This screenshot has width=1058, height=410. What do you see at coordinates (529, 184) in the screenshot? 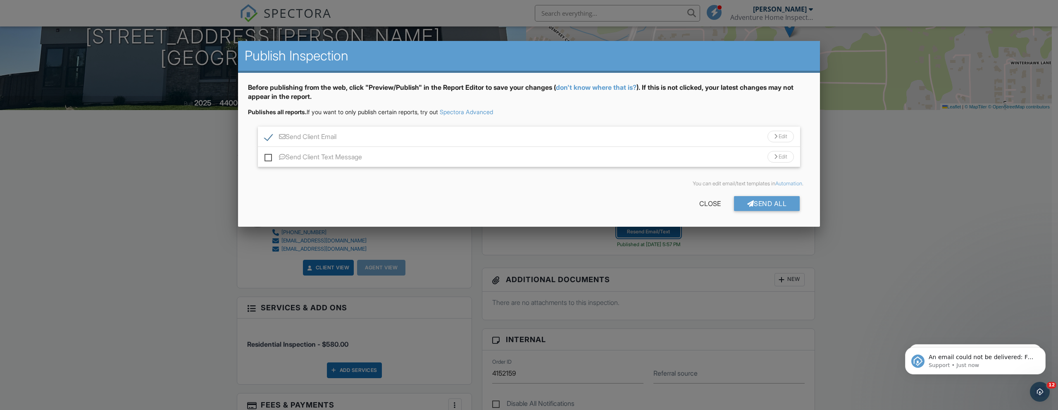
I see `div: You can edit email/text templates in .` at bounding box center [529, 184].